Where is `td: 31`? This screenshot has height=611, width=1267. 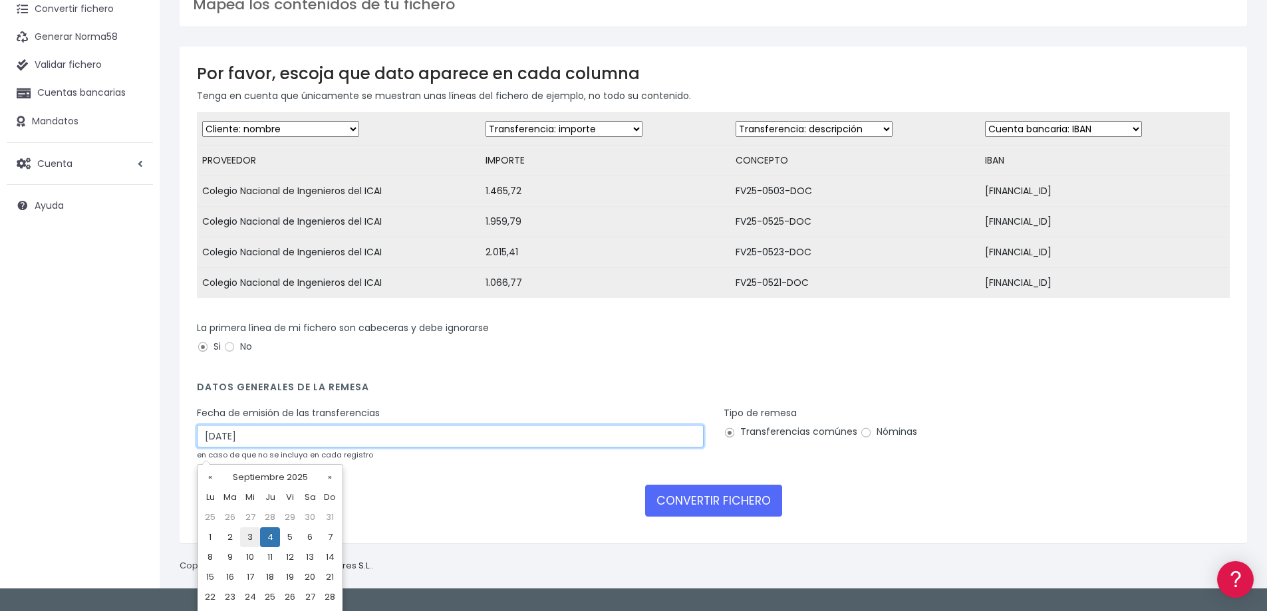 td: 31 is located at coordinates (330, 518).